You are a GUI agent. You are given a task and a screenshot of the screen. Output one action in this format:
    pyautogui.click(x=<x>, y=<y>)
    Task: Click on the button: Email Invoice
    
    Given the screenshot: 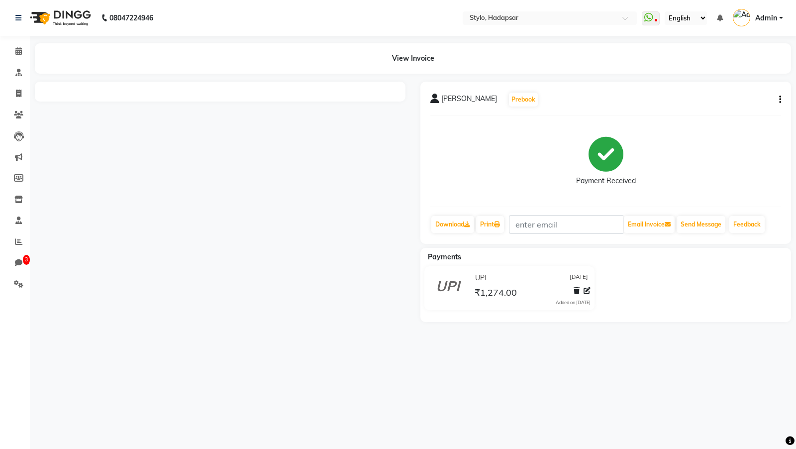 What is the action you would take?
    pyautogui.click(x=650, y=225)
    